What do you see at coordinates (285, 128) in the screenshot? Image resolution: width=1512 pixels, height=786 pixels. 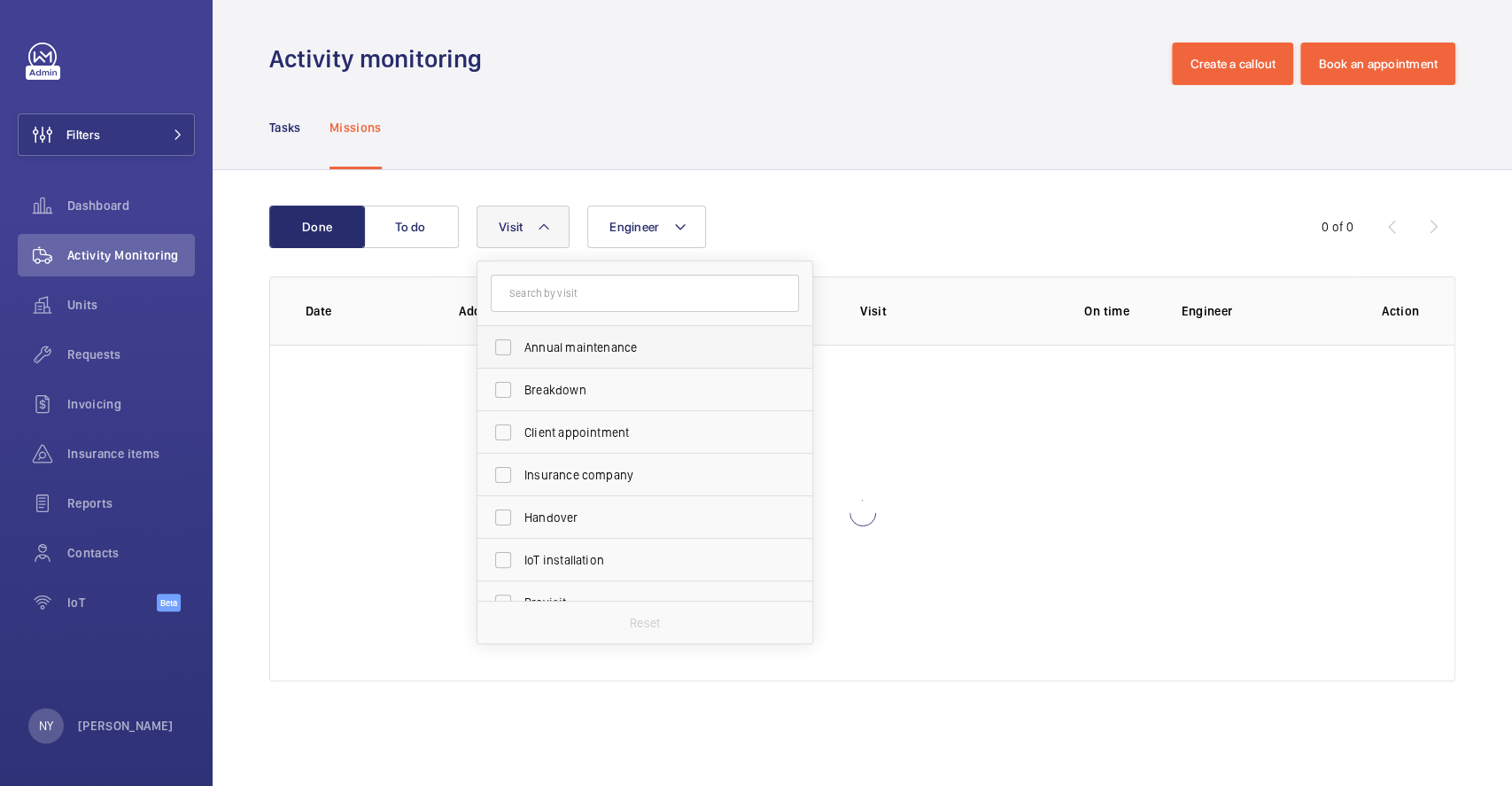 I see `p: Tasks` at bounding box center [285, 128].